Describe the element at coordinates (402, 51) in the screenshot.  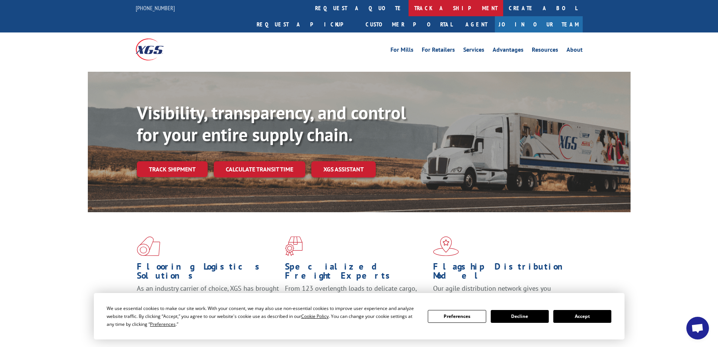
I see `a: For Mills` at that location.